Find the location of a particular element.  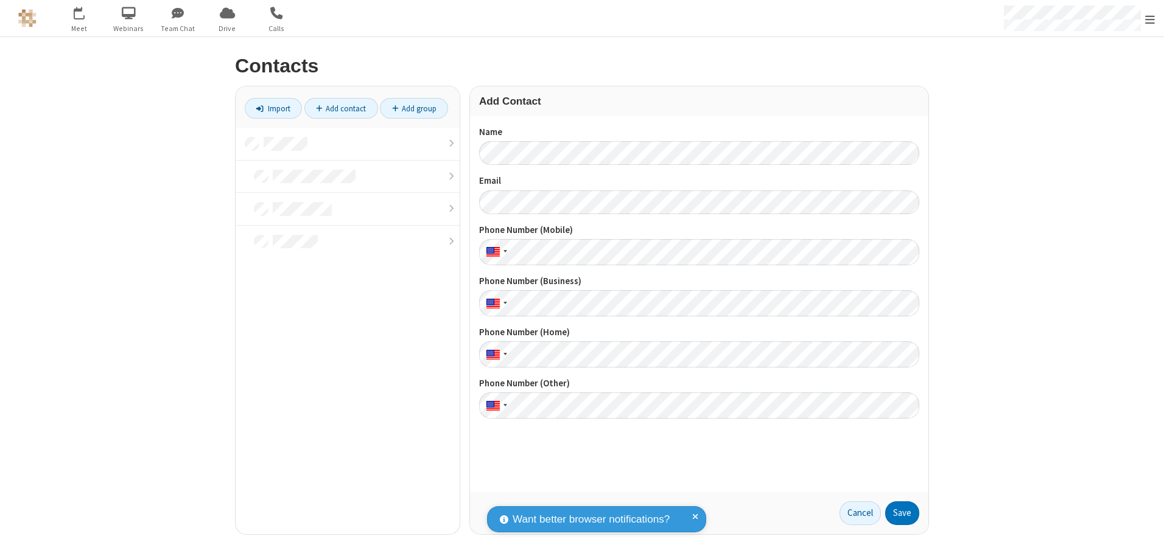

label: Phone Number (Business) is located at coordinates (699, 281).